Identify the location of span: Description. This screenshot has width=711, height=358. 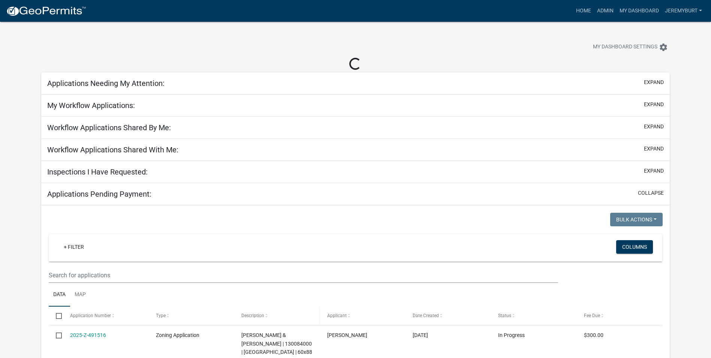
(253, 315).